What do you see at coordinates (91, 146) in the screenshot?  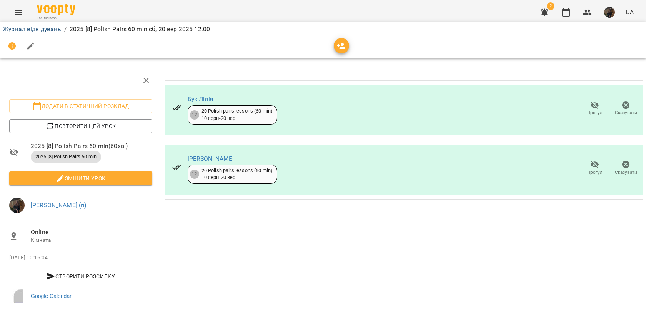 I see `span: 2025 [8] Polish Pairs 60 min ( 60 хв. )` at bounding box center [91, 146].